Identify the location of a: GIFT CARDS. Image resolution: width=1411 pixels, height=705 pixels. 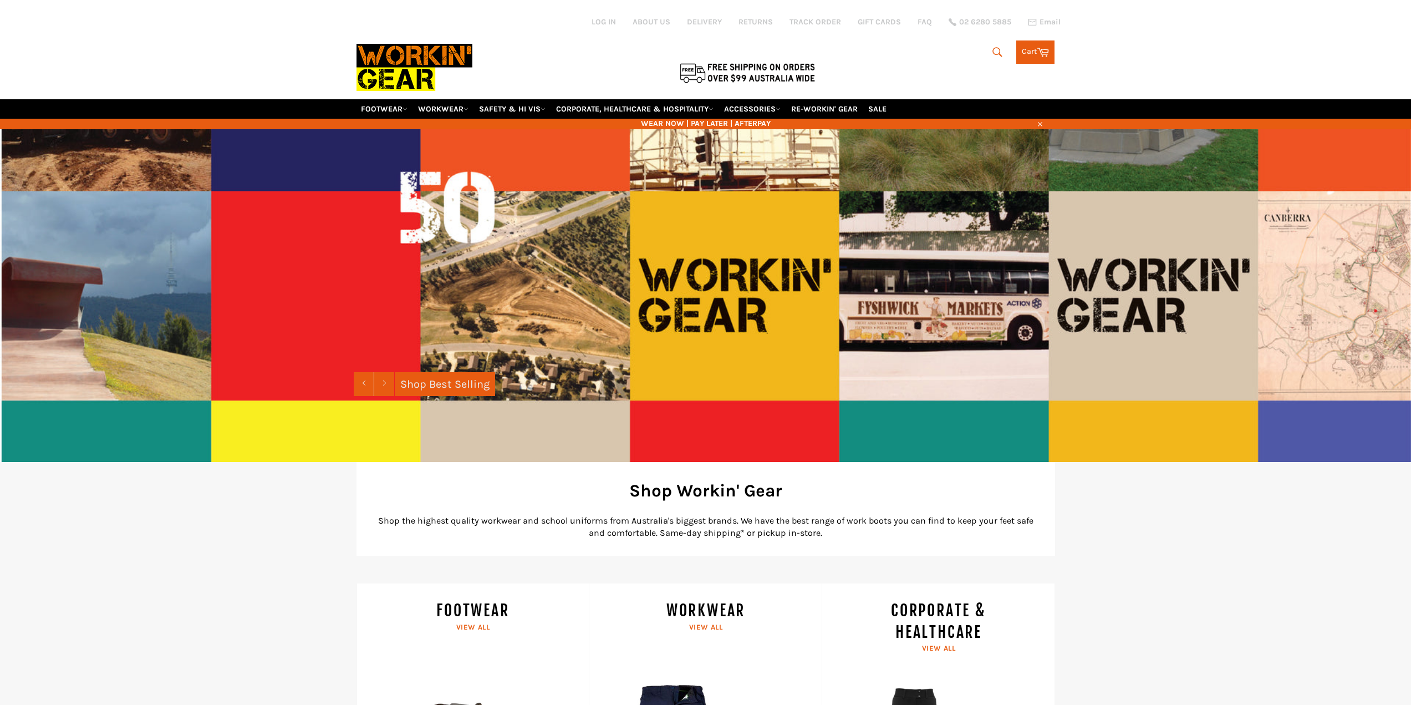
(879, 22).